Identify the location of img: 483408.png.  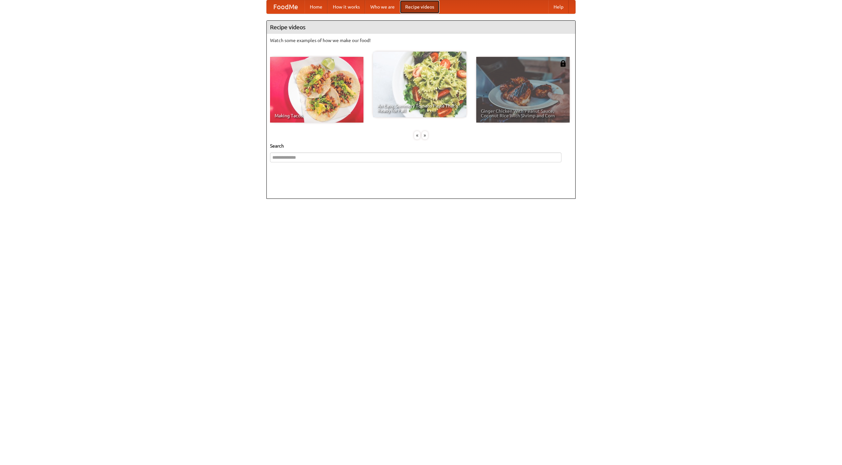
(563, 63).